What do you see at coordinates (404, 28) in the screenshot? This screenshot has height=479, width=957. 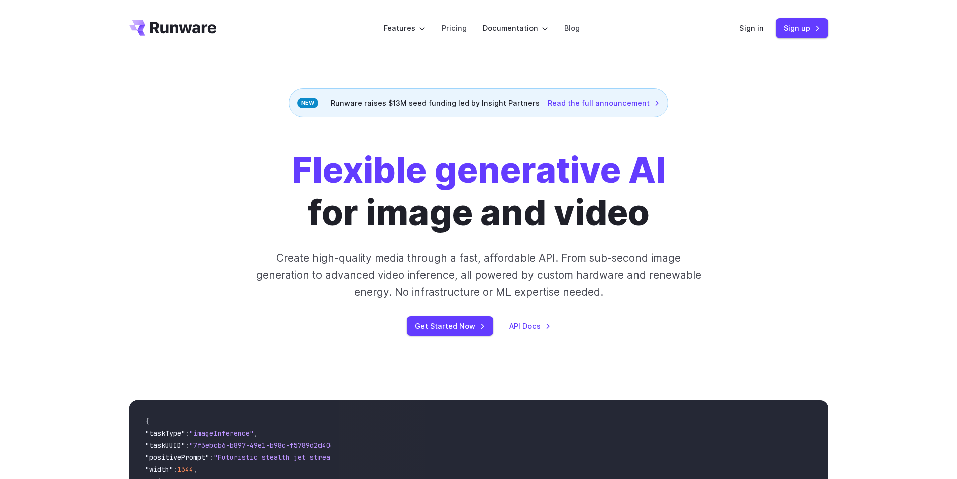 I see `label: Features` at bounding box center [404, 28].